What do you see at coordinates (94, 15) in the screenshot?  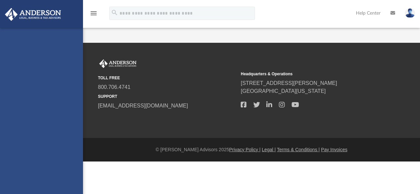 I see `a: menu` at bounding box center [94, 15].